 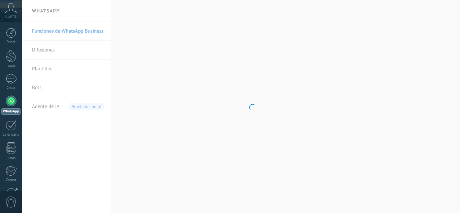 I want to click on div: Correo, so click(x=11, y=180).